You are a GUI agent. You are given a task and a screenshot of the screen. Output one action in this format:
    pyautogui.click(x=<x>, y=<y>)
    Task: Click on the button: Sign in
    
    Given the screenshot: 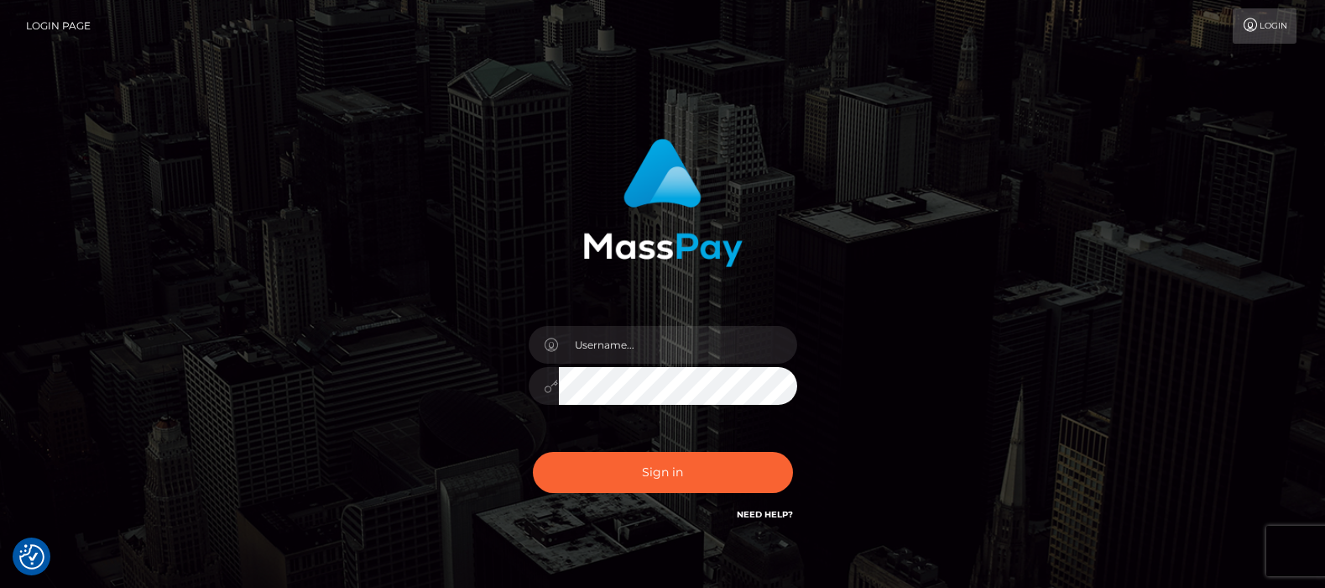 What is the action you would take?
    pyautogui.click(x=663, y=472)
    